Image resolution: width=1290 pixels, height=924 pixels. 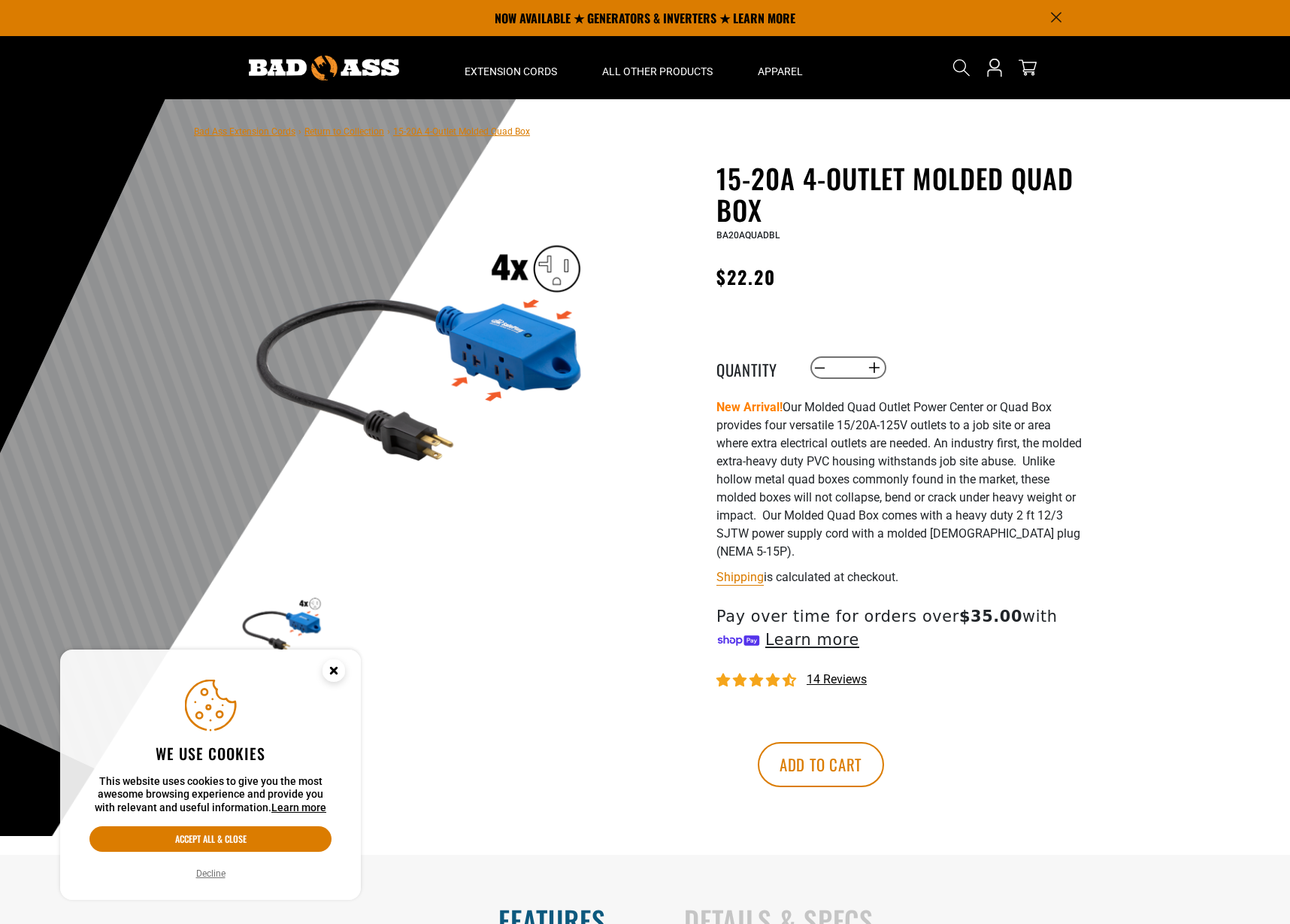 I want to click on span: BA20AQUADBL, so click(x=748, y=236).